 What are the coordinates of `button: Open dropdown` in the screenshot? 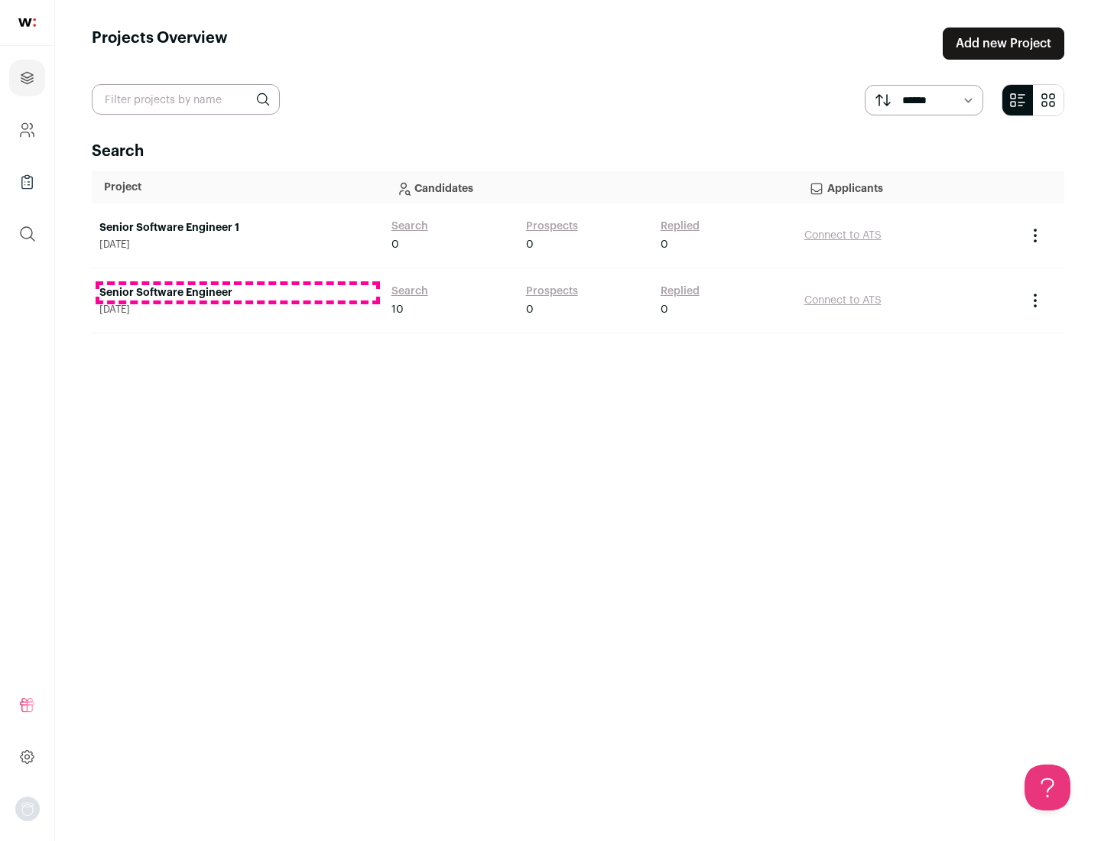 It's located at (28, 809).